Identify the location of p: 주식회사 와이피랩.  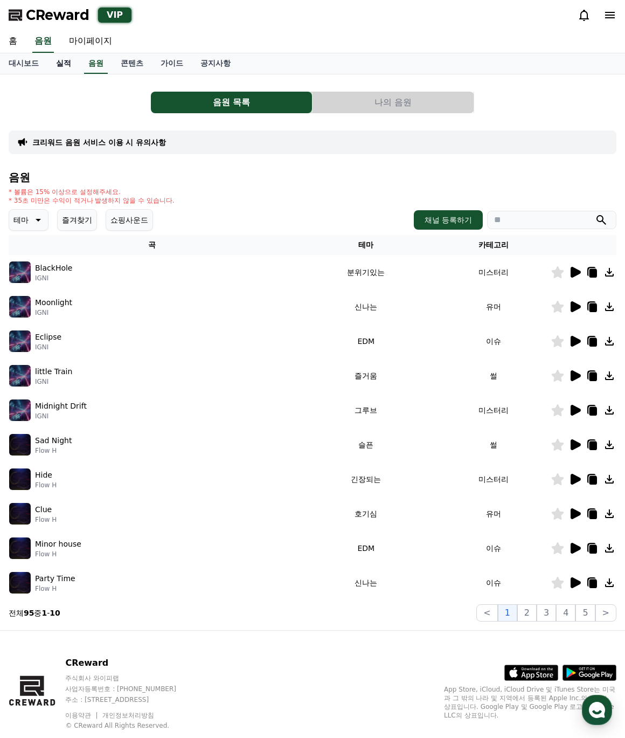
(131, 678).